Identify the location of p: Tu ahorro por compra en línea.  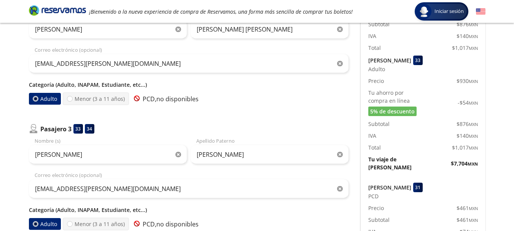
(396, 97).